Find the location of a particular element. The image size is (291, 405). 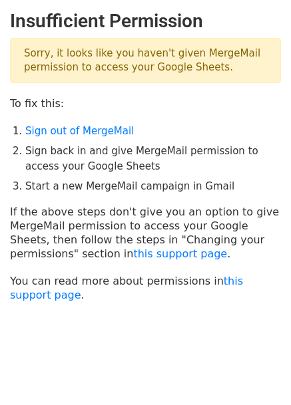

p: If the above steps don't give you an option to give MergeMail permission to access your Google Sh... is located at coordinates (145, 233).